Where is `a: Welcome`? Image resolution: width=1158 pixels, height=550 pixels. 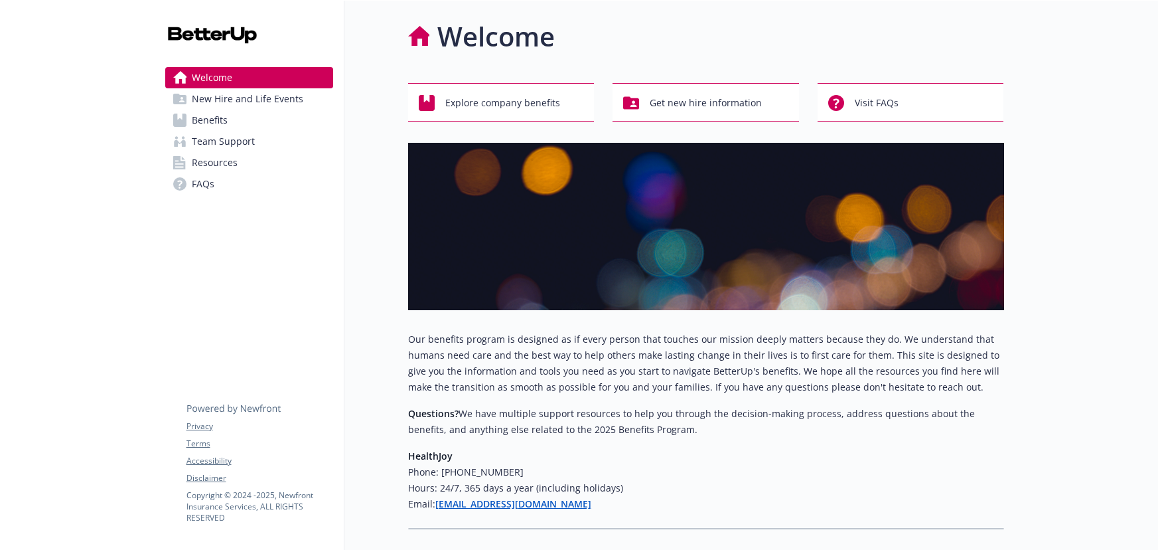
a: Welcome is located at coordinates (249, 78).